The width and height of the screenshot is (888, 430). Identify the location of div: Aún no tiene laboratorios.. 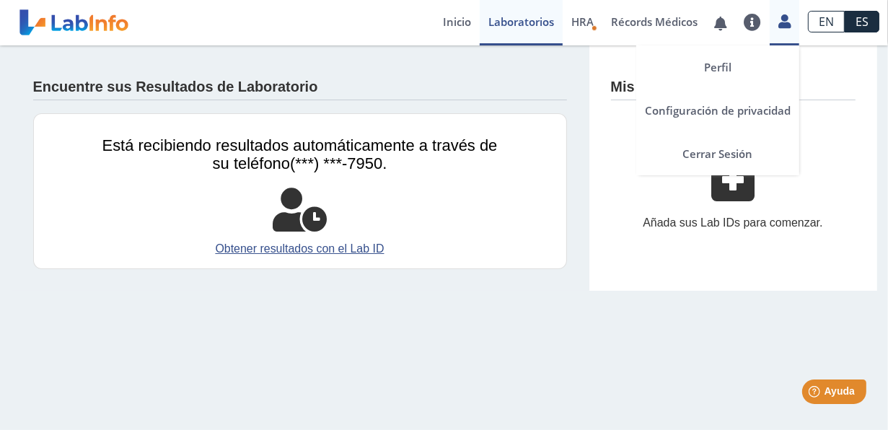
(733, 122).